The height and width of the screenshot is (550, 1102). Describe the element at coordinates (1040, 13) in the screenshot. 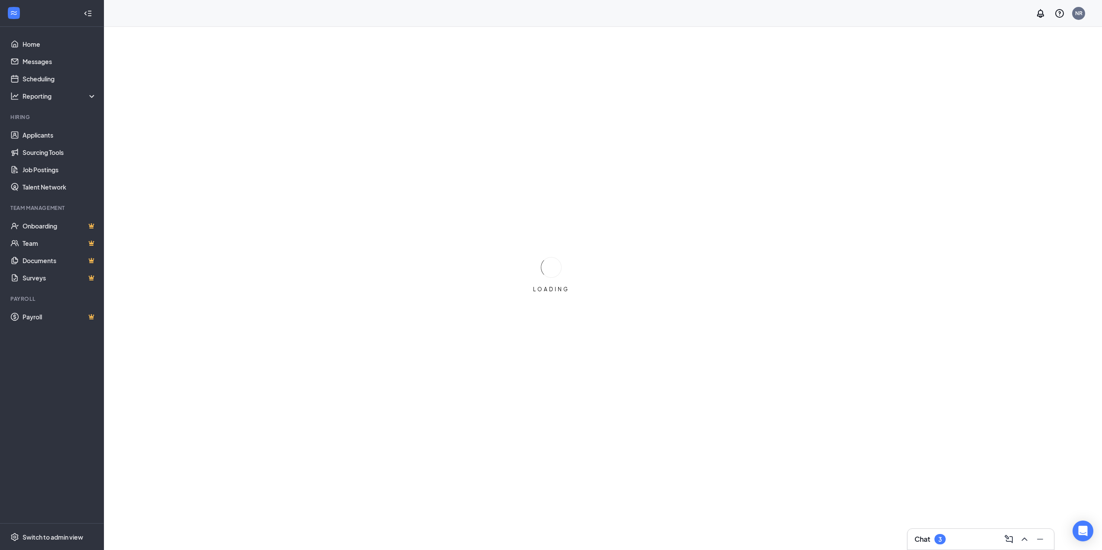

I see `svg: Notifications` at that location.